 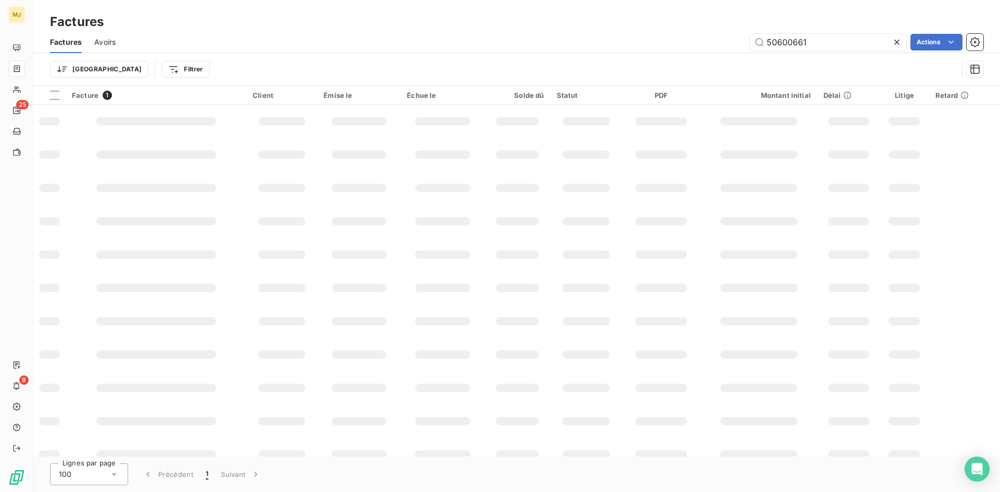 I want to click on button: Filtrer, so click(x=185, y=69).